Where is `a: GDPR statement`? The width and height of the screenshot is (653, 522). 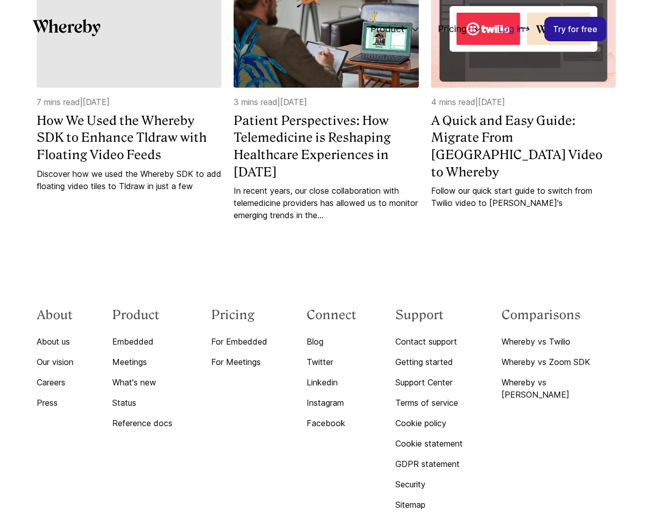 a: GDPR statement is located at coordinates (429, 464).